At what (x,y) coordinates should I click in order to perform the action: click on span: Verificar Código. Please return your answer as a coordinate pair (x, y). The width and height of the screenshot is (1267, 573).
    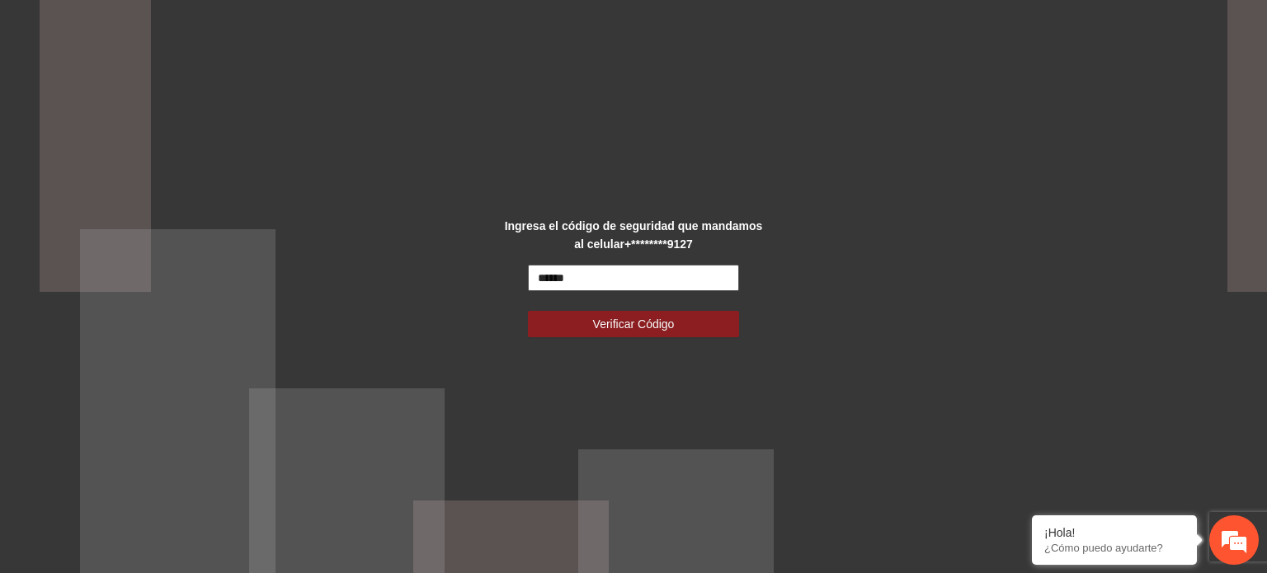
    Looking at the image, I should click on (633, 324).